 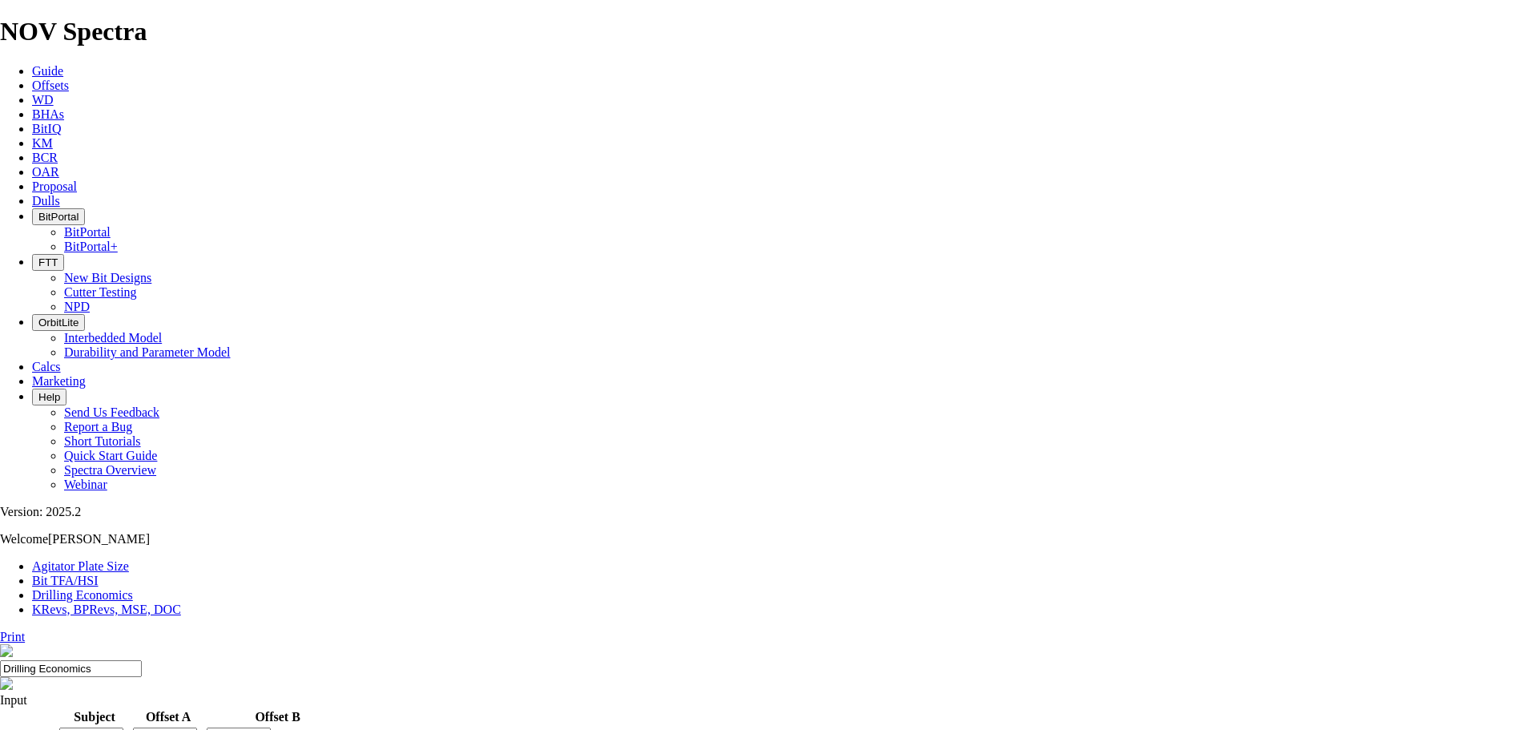 What do you see at coordinates (80, 566) in the screenshot?
I see `a: Agitator Plate Size` at bounding box center [80, 566].